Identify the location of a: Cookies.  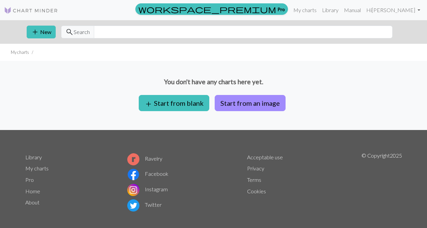
(256, 191).